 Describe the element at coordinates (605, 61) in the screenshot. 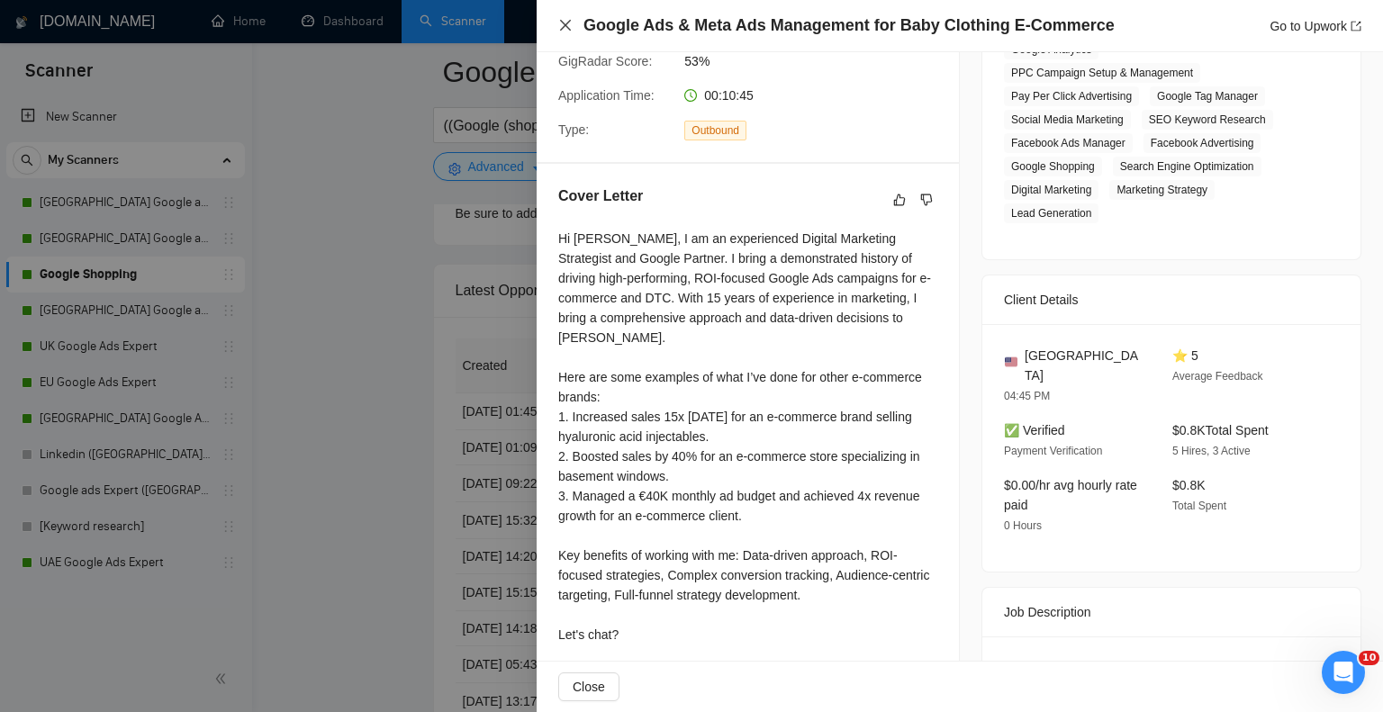

I see `span: GigRadar Score:` at that location.